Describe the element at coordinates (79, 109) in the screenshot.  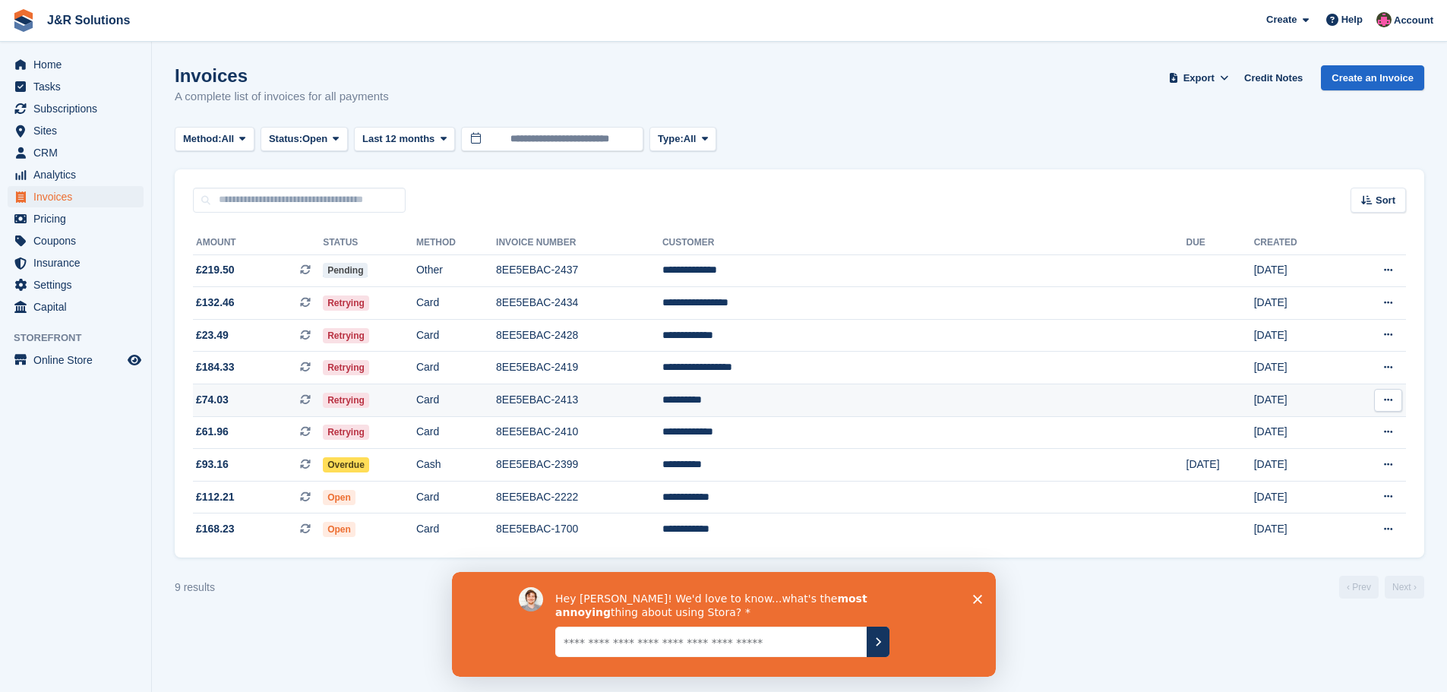
I see `span: Subscriptions` at that location.